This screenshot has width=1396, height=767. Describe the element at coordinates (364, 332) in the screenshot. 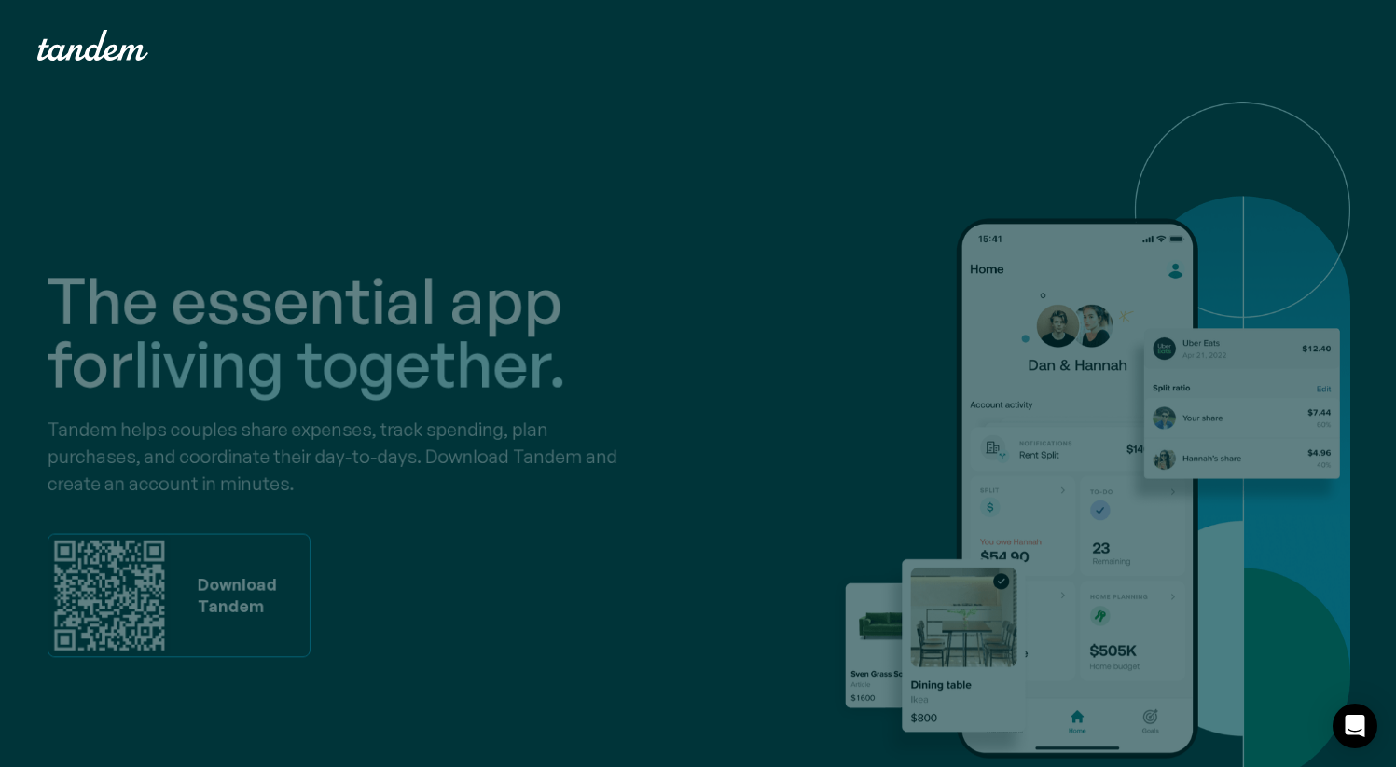

I see `h1: The essential app for` at that location.